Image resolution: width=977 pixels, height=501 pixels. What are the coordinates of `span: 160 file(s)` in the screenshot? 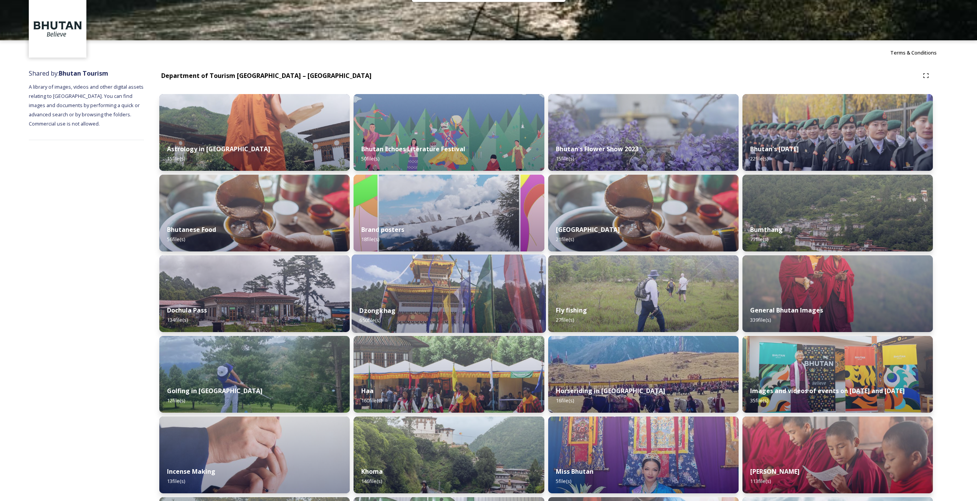 It's located at (371, 400).